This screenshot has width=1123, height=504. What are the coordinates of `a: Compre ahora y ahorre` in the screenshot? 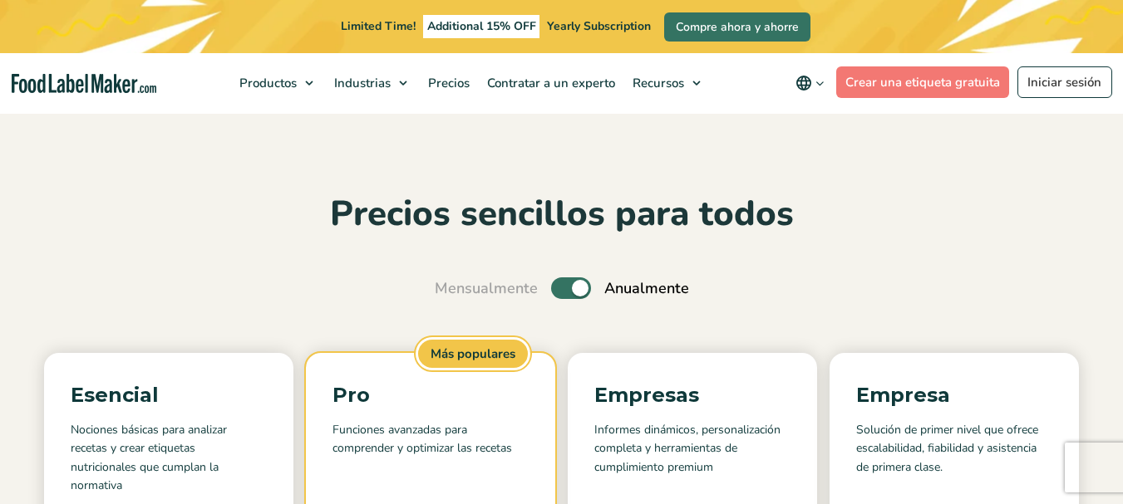 It's located at (737, 27).